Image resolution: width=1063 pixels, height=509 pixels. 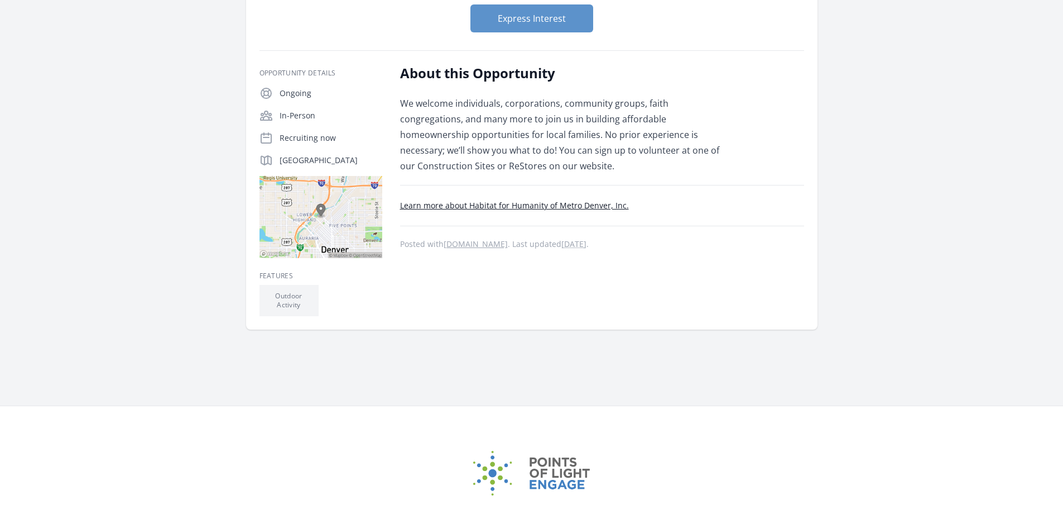 I want to click on p: Recruiting now, so click(x=331, y=138).